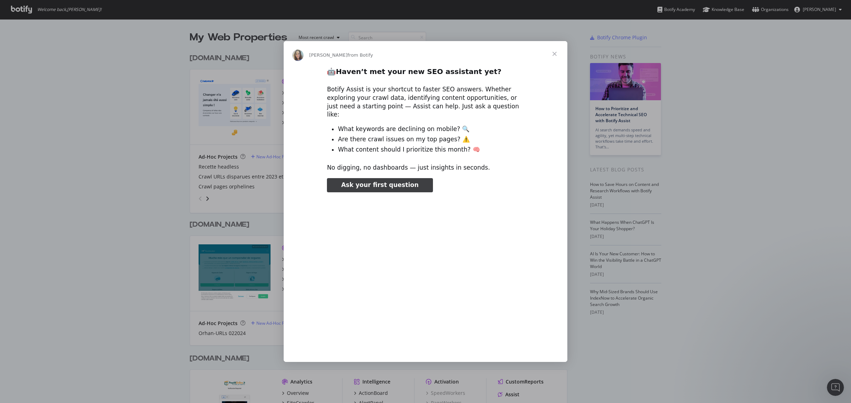 Image resolution: width=851 pixels, height=403 pixels. I want to click on b: Haven’t met your new SEO assistant yet?, so click(418, 72).